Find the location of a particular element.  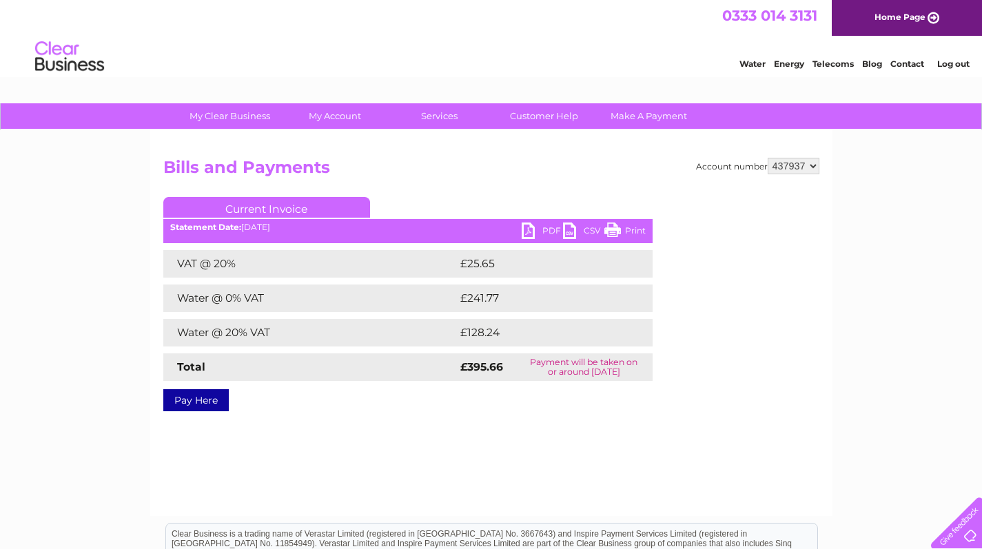

b: Statement Date: is located at coordinates (205, 227).